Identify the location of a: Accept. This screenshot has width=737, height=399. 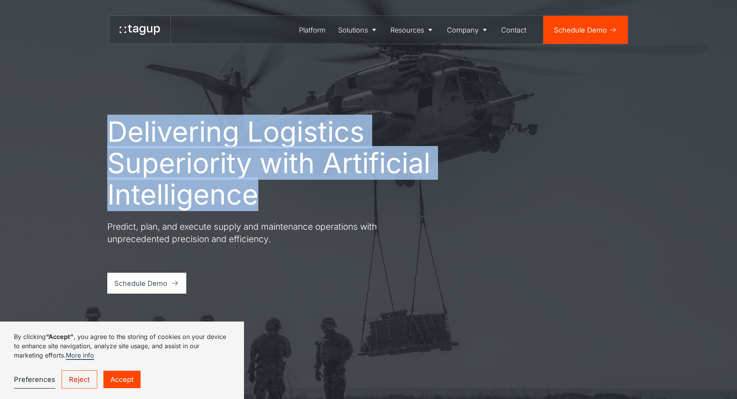
(122, 379).